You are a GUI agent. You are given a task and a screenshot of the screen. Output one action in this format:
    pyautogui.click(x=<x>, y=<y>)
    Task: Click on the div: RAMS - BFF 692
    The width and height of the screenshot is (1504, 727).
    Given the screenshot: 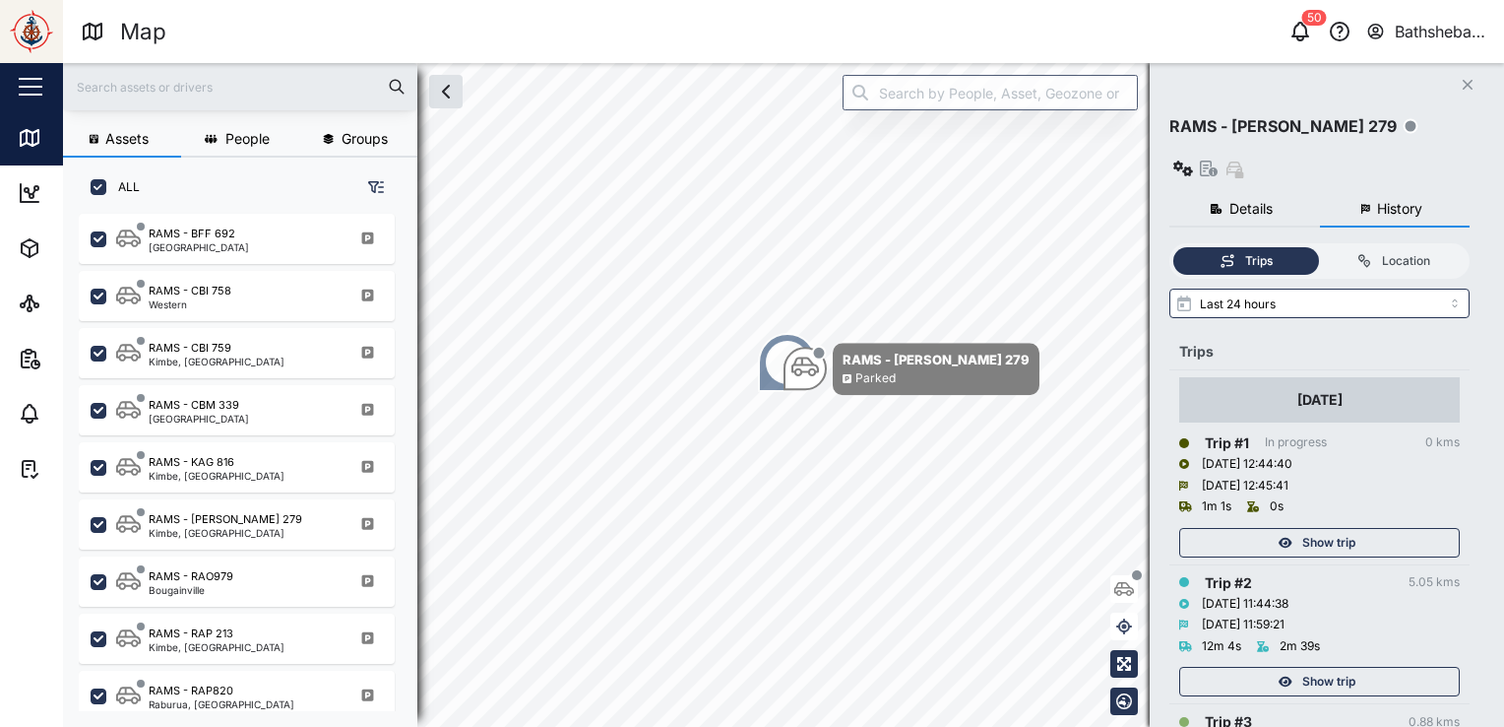 What is the action you would take?
    pyautogui.click(x=192, y=233)
    